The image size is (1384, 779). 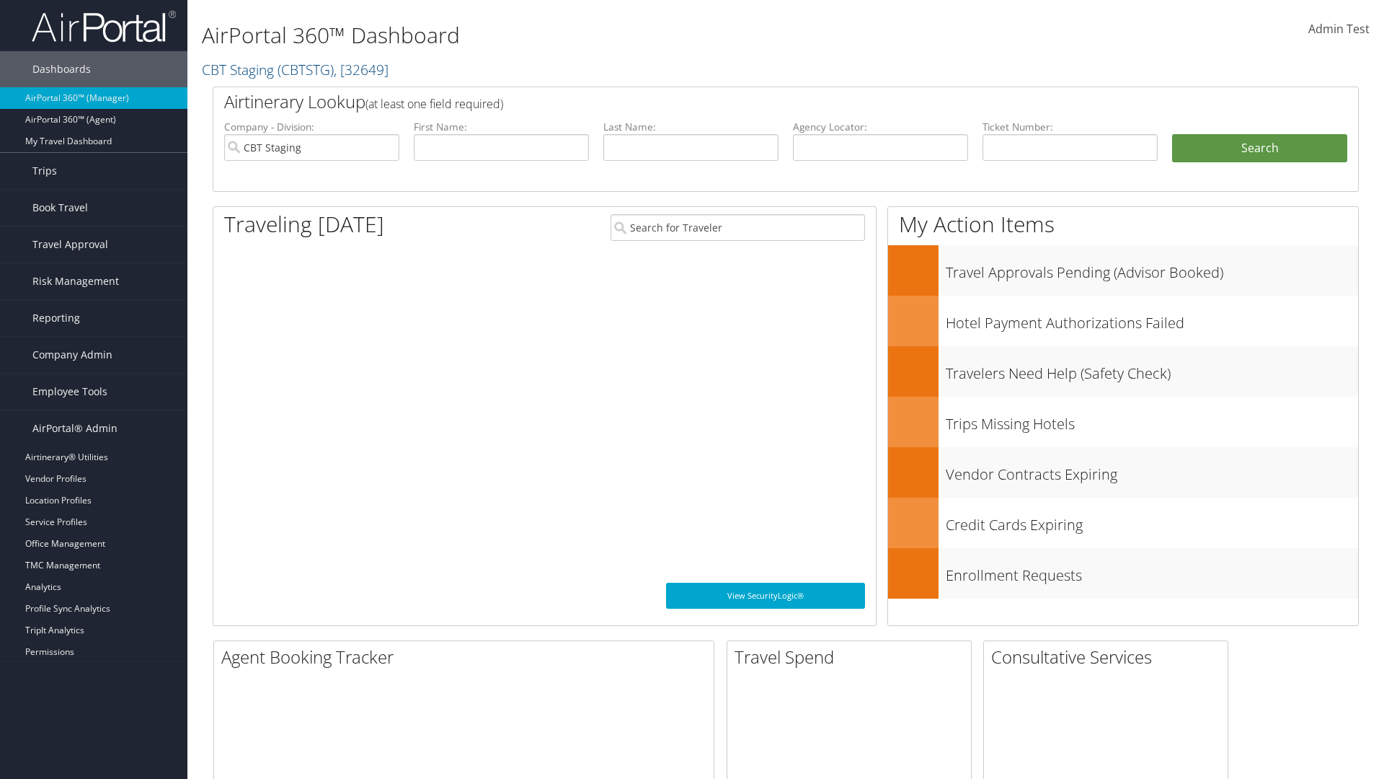 What do you see at coordinates (591, 35) in the screenshot?
I see `h1: AirPortal 360™ Dashboard` at bounding box center [591, 35].